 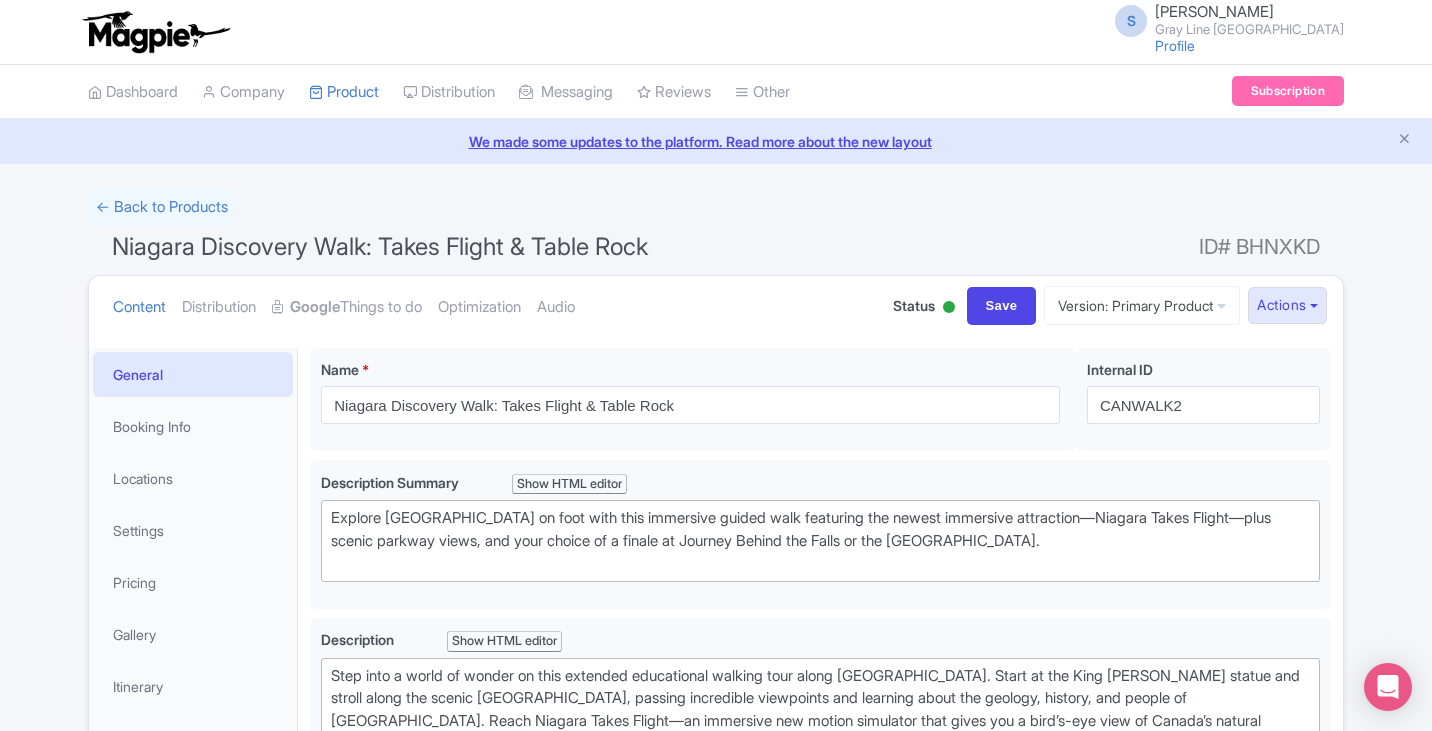 What do you see at coordinates (1120, 369) in the screenshot?
I see `span: Internal ID` at bounding box center [1120, 369].